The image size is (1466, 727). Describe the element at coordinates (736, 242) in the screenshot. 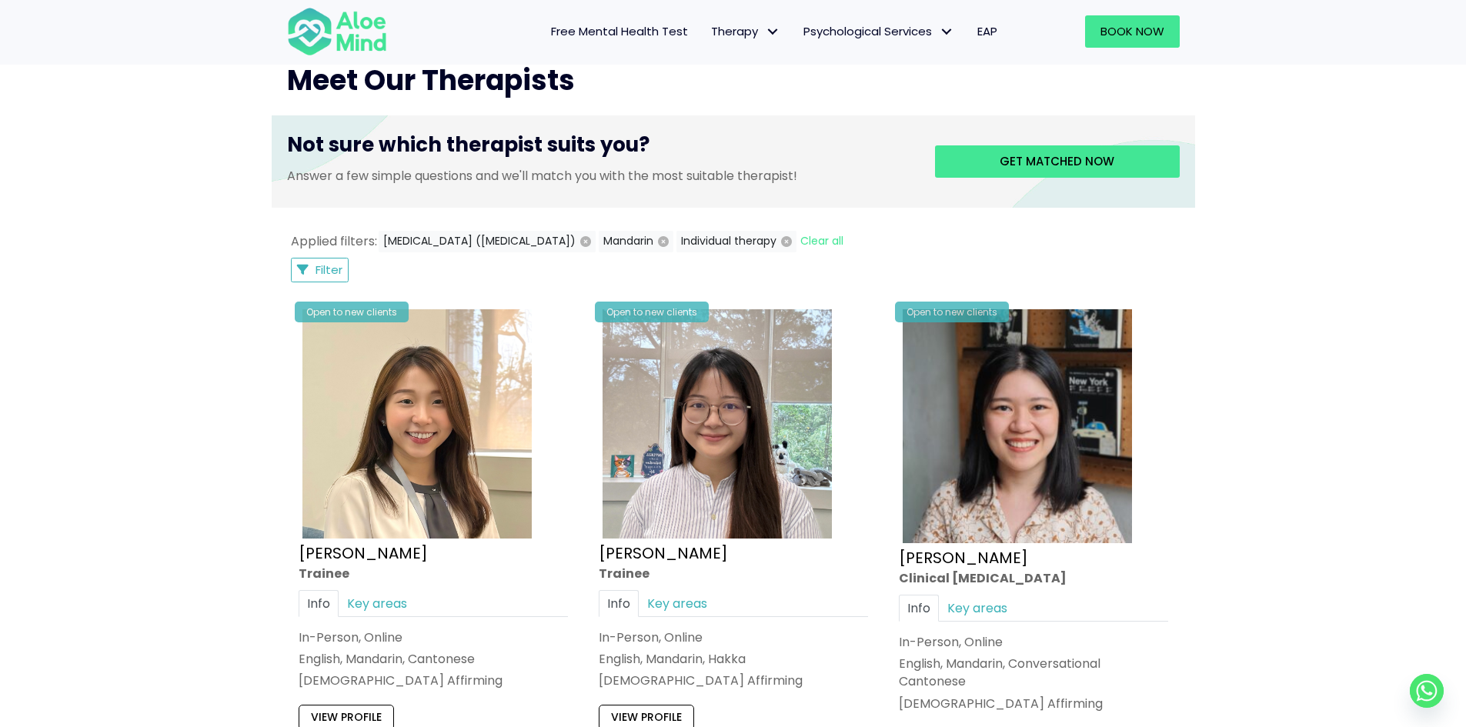

I see `button: Individual therapy` at that location.